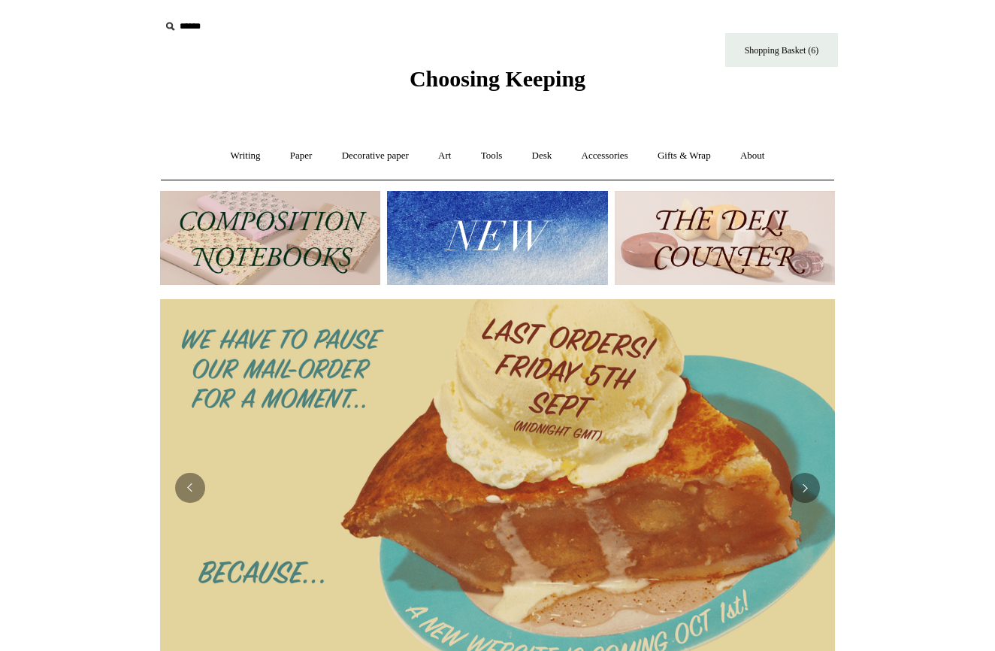 This screenshot has width=995, height=651. I want to click on button: Previous, so click(190, 488).